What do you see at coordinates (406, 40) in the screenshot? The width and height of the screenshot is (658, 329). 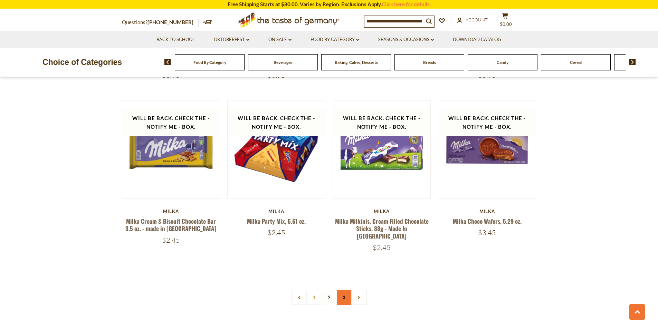 I see `a: Seasons & Occasions` at bounding box center [406, 40].